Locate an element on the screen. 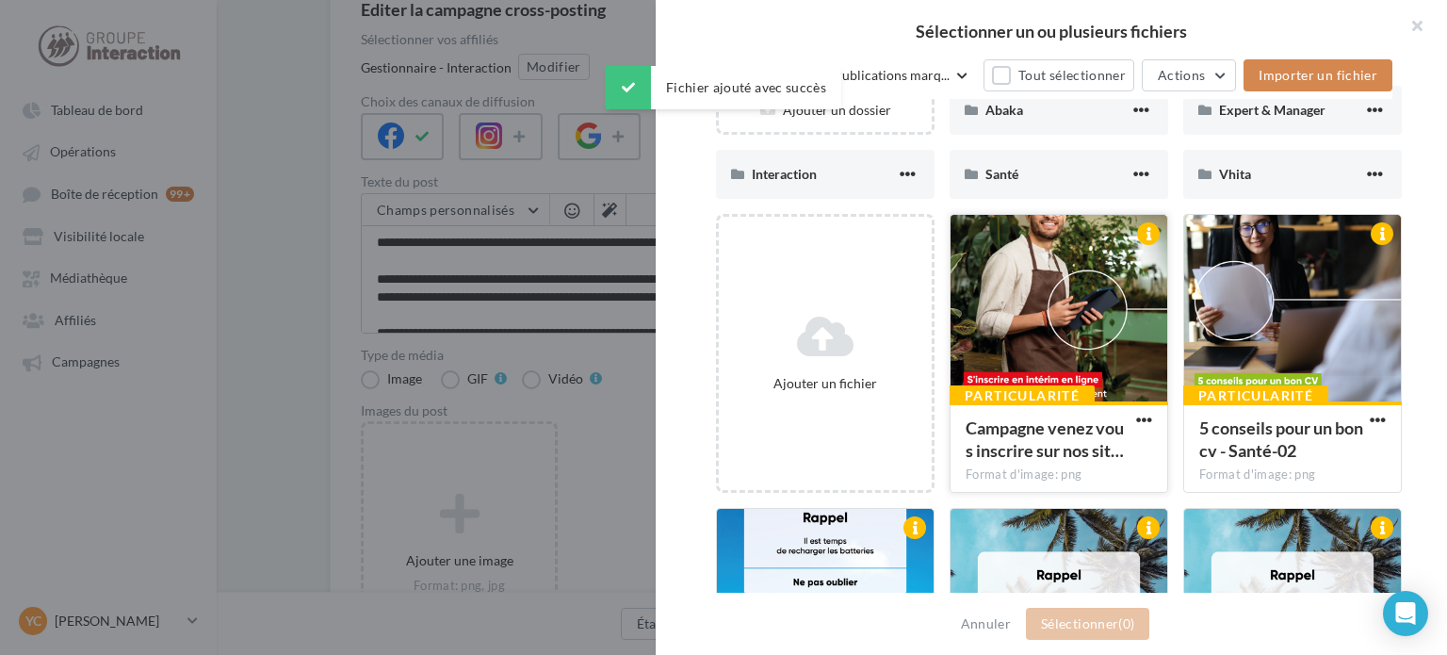 This screenshot has width=1447, height=655. button: Importer un fichier is located at coordinates (1318, 75).